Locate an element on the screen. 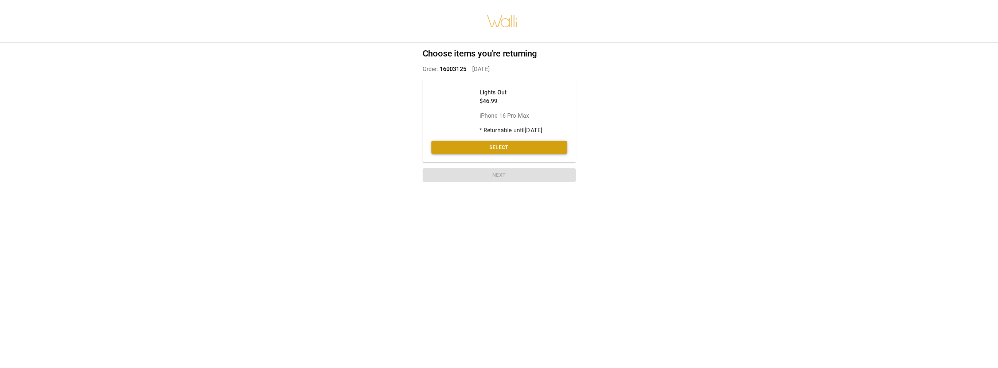  h2: Choose items you're returning is located at coordinates (499, 54).